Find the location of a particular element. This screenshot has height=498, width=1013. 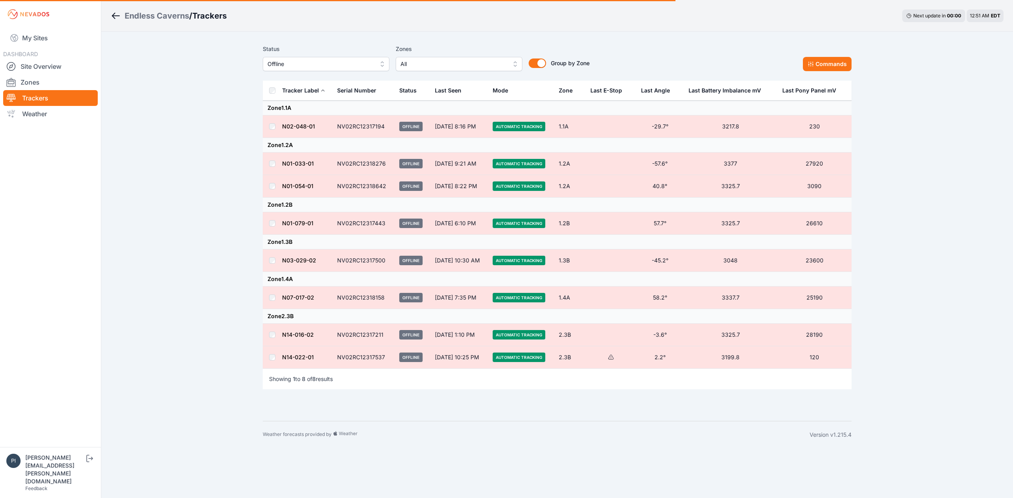

button: Last Battery Imbalance mV is located at coordinates (727, 91).